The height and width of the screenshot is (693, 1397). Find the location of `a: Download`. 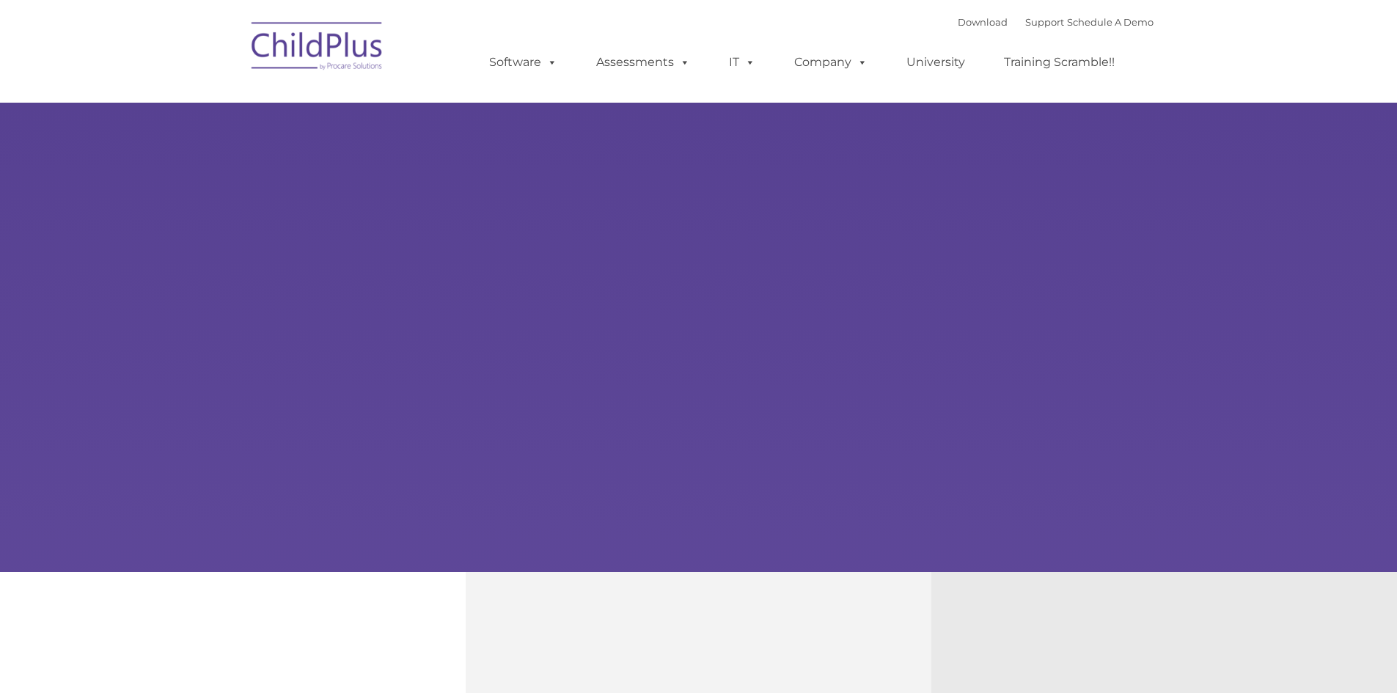

a: Download is located at coordinates (983, 22).